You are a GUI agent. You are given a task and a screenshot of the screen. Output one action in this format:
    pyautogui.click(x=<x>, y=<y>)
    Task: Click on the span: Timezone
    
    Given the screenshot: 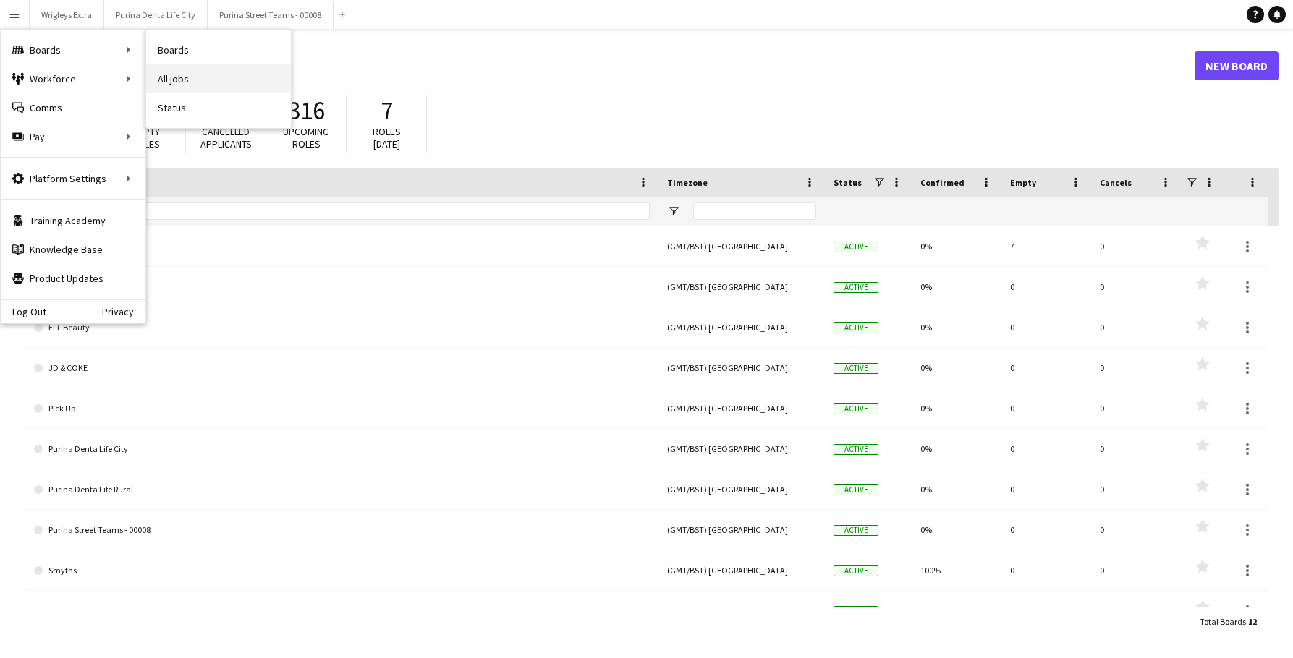 What is the action you would take?
    pyautogui.click(x=687, y=182)
    